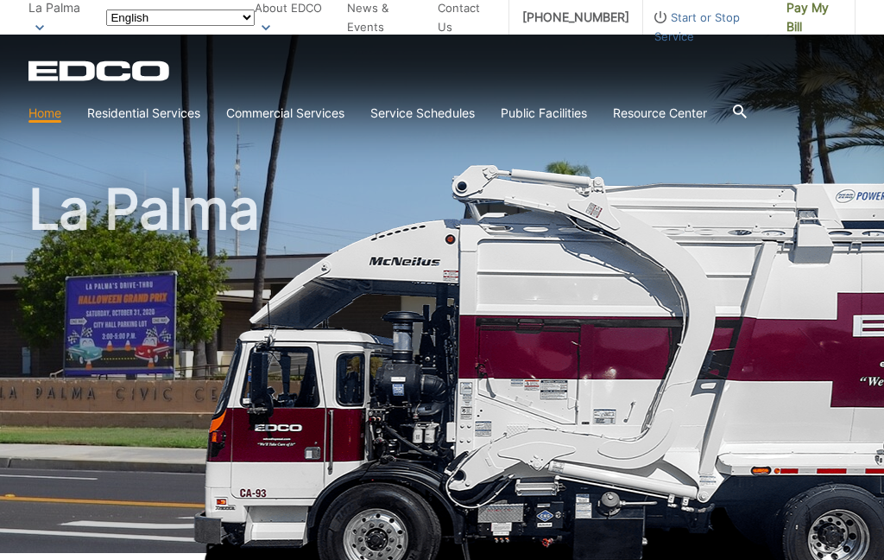 The height and width of the screenshot is (560, 884). Describe the element at coordinates (181, 17) in the screenshot. I see `select: Select a language` at that location.